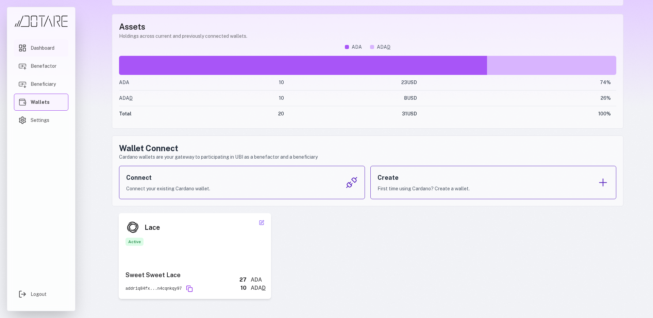  Describe the element at coordinates (423, 188) in the screenshot. I see `p: First time using Cardano? Create a wallet.` at that location.